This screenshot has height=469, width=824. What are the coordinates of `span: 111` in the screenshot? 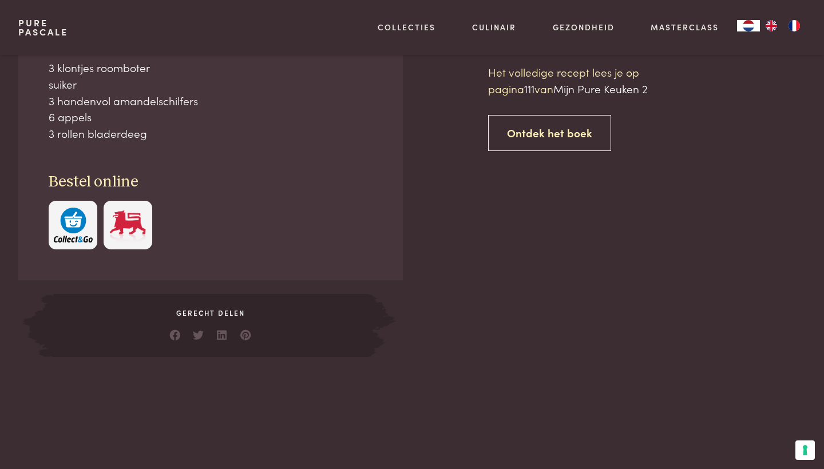 It's located at (529, 88).